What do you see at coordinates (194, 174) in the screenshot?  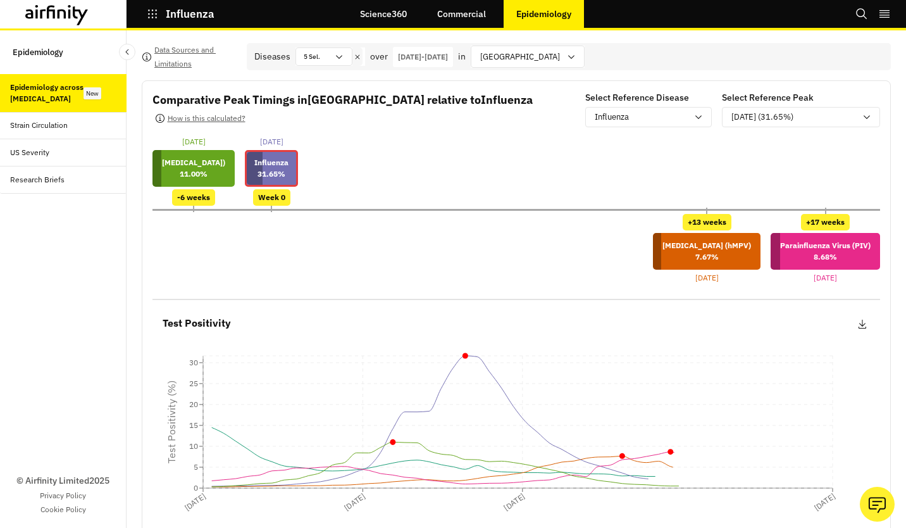 I see `p: 11.00 %` at bounding box center [194, 174].